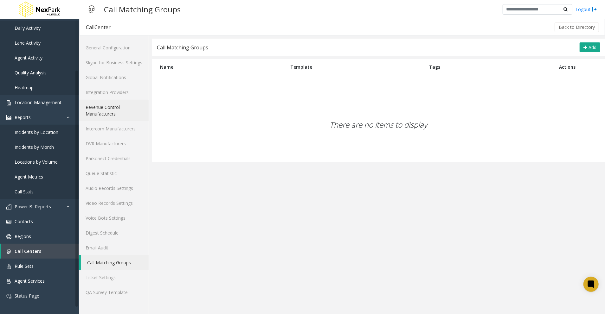  I want to click on a: Call Matching Groups, so click(115, 263).